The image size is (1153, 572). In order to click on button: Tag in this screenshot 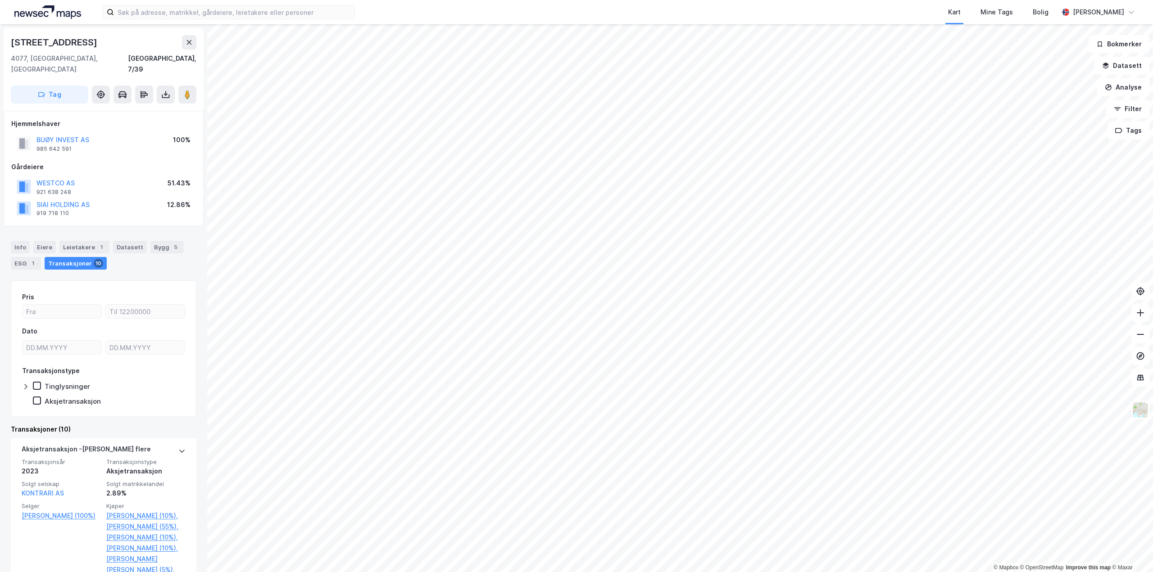, I will do `click(50, 95)`.